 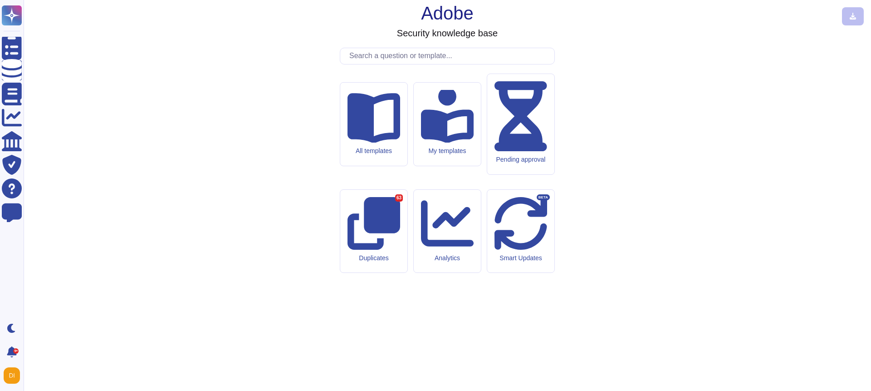 I want to click on div: Smart Updates, so click(x=521, y=258).